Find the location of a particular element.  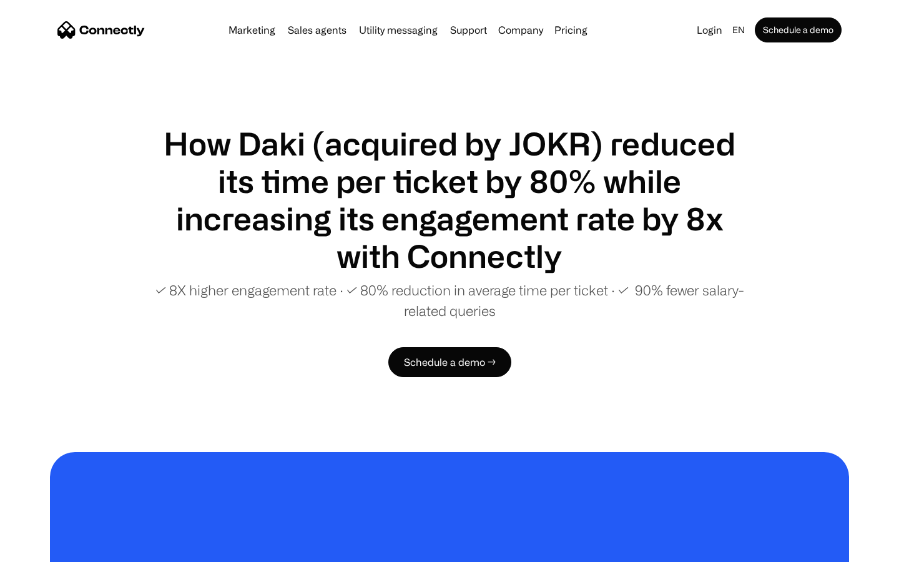

a: Utility messaging is located at coordinates (398, 30).